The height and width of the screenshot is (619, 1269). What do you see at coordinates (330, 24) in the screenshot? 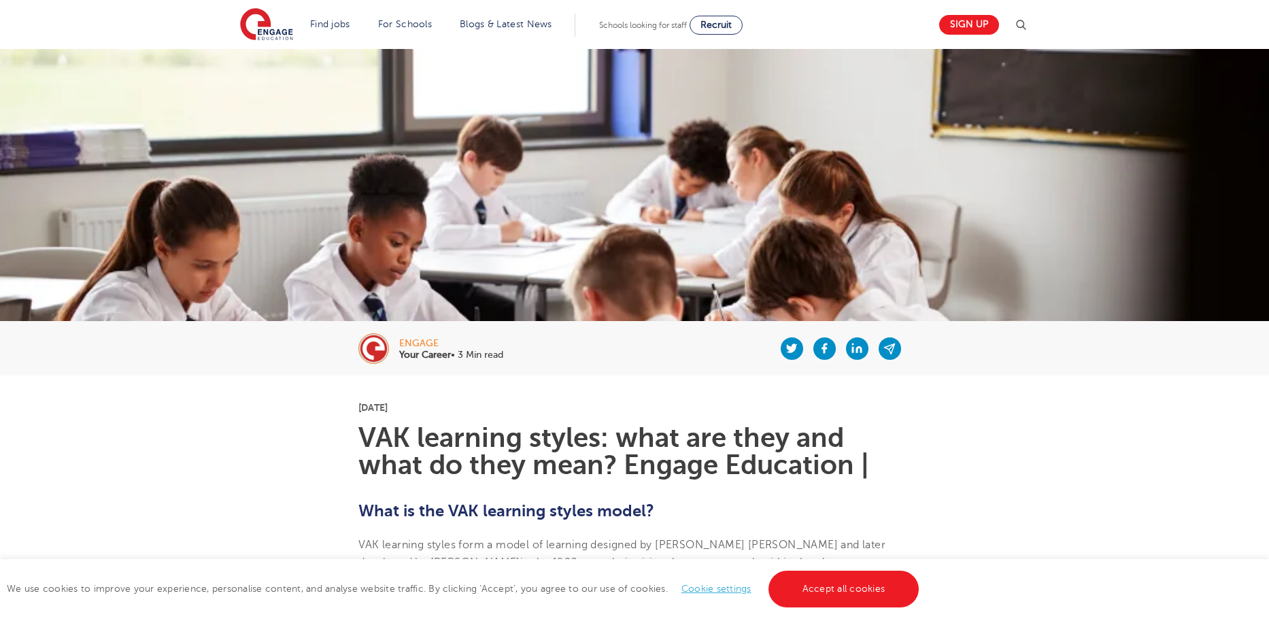
I see `a: Find jobs` at bounding box center [330, 24].